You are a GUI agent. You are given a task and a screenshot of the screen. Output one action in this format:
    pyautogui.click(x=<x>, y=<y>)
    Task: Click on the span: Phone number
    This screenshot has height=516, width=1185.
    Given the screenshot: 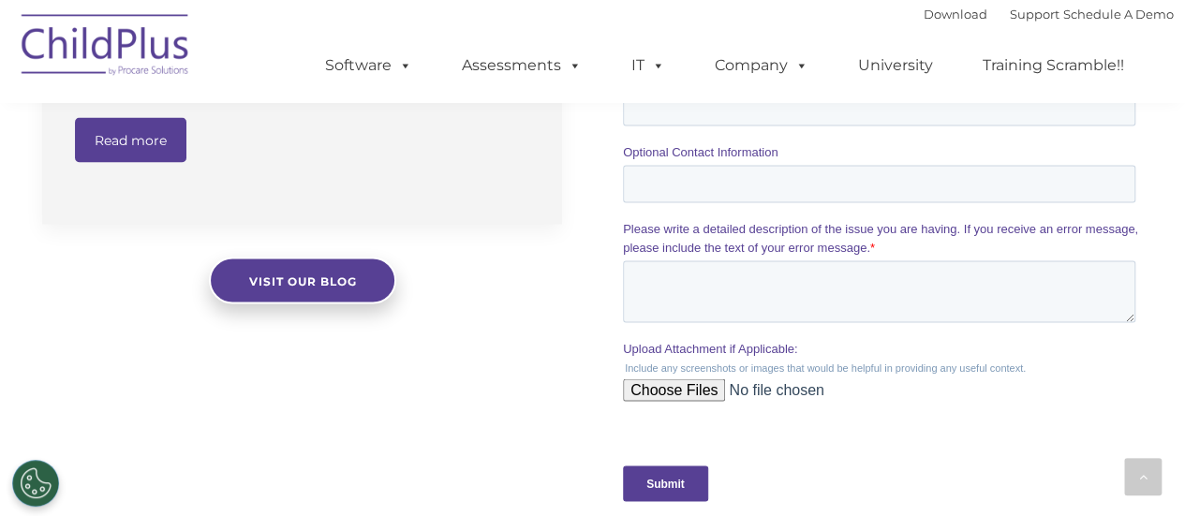 What is the action you would take?
    pyautogui.click(x=300, y=207)
    